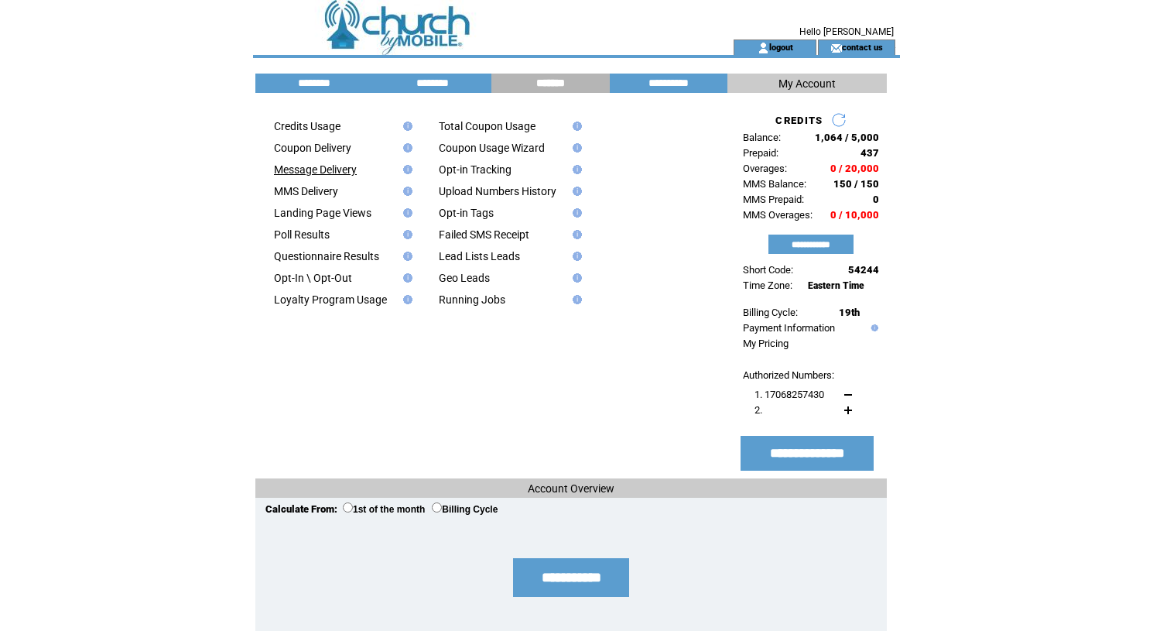  Describe the element at coordinates (761, 152) in the screenshot. I see `span: Prepaid:` at that location.